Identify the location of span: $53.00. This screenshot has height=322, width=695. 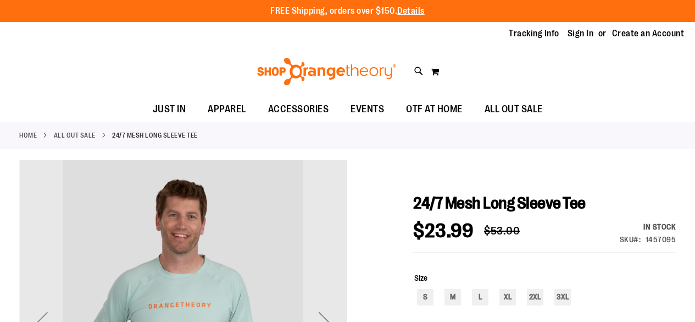
(502, 230).